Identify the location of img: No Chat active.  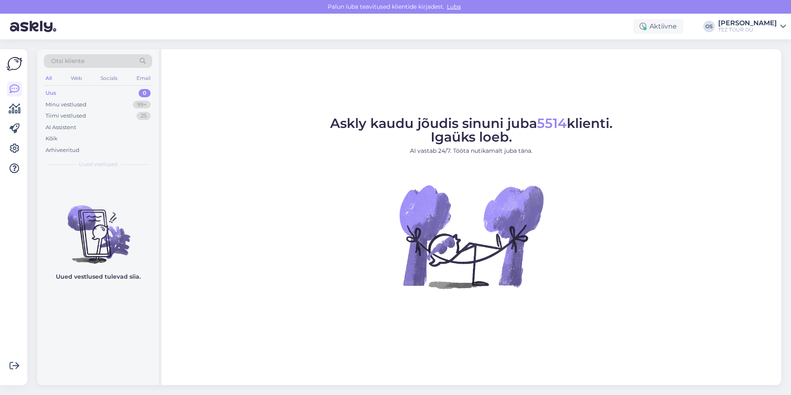
(471, 236).